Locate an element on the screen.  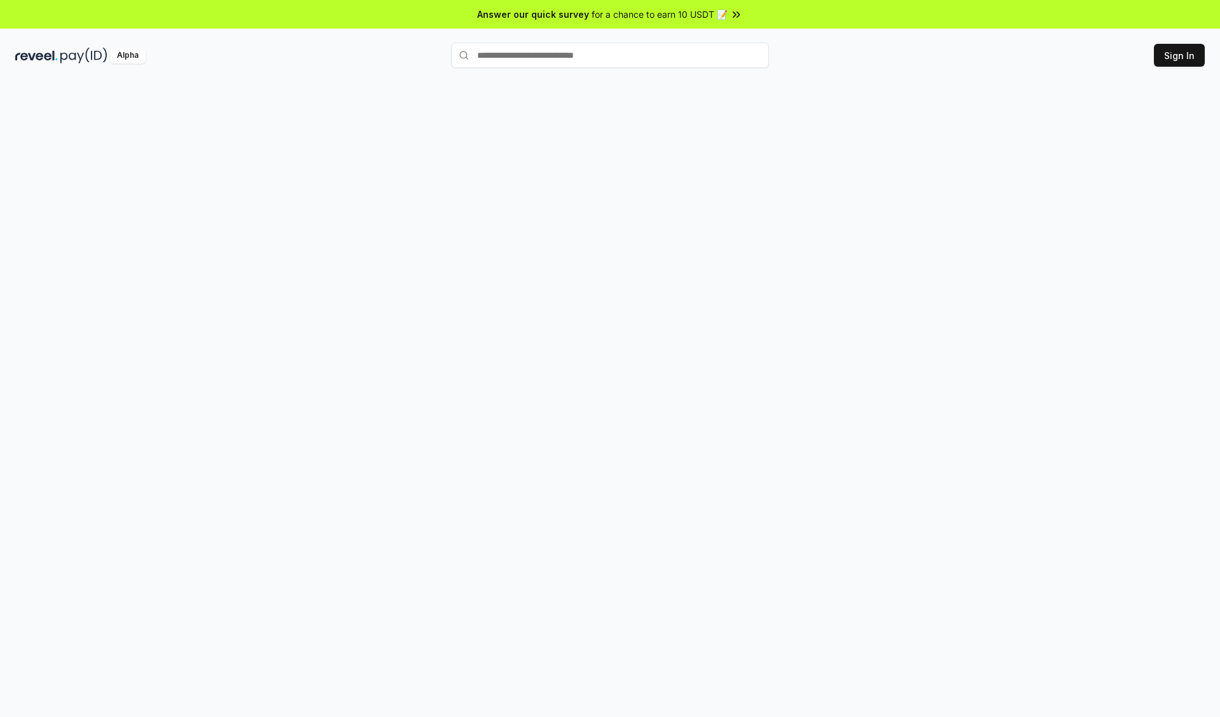
span: Answer our quick survey is located at coordinates (533, 14).